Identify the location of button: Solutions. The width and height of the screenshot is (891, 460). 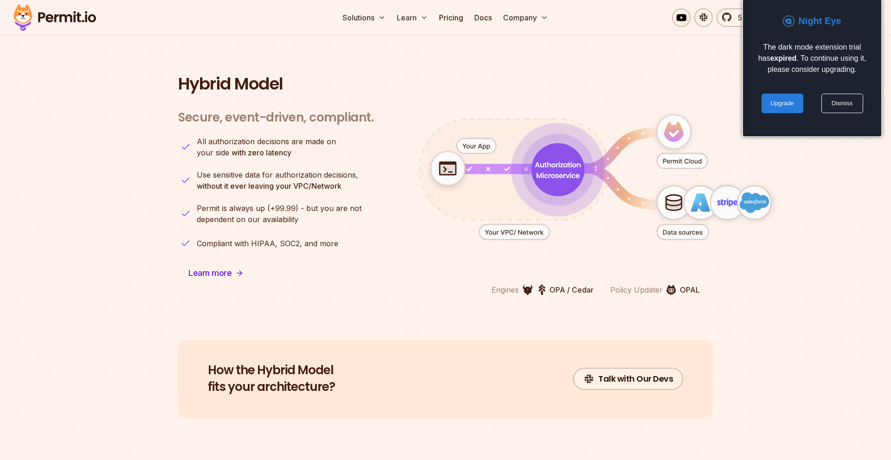
(364, 18).